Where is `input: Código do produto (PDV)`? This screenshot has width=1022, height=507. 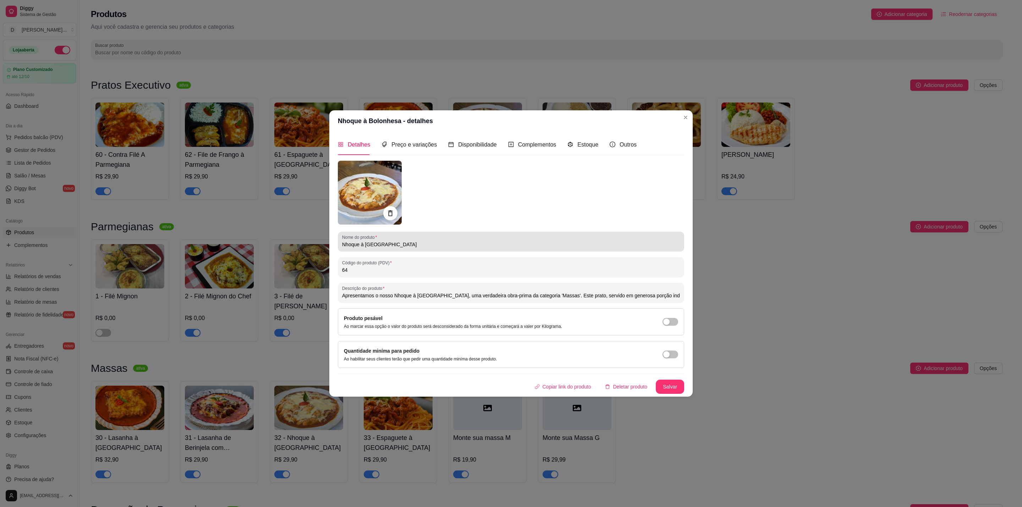
input: Código do produto (PDV) is located at coordinates (511, 270).